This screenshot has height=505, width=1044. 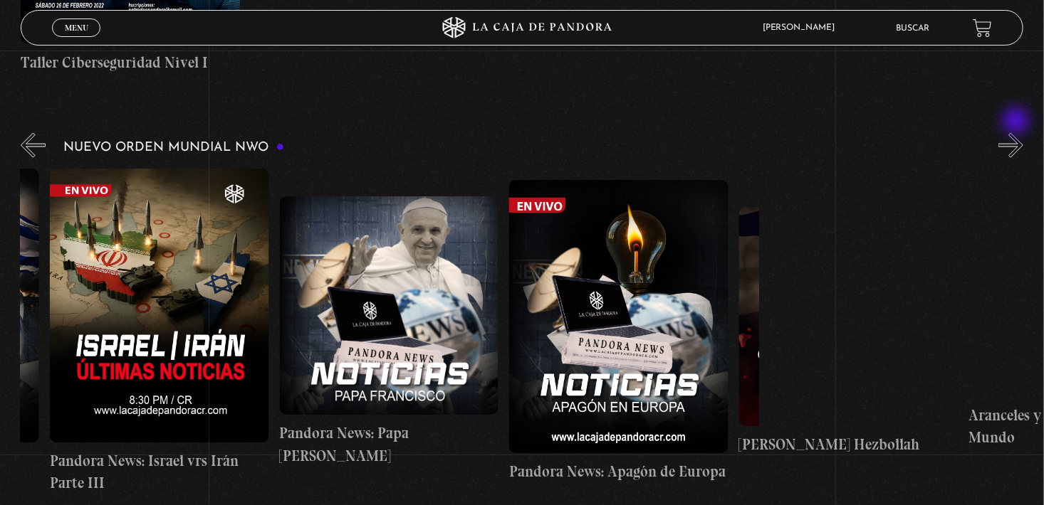 What do you see at coordinates (619, 332) in the screenshot?
I see `a: Pandora News: Apagón de Europa` at bounding box center [619, 332].